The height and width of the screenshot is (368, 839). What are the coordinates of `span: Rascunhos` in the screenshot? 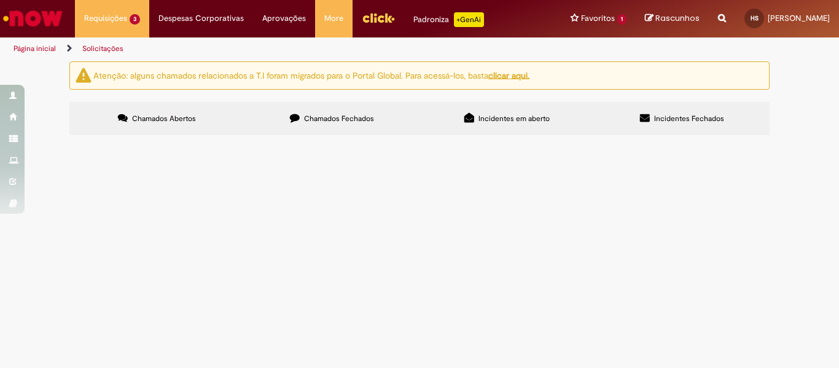 It's located at (678, 18).